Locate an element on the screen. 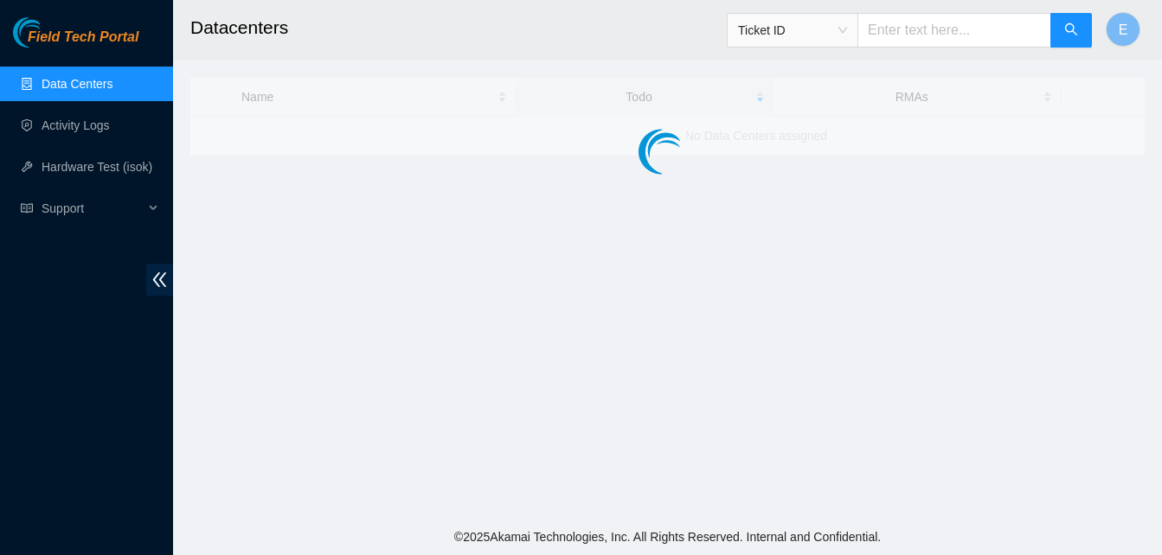 Image resolution: width=1162 pixels, height=555 pixels. footer: © 2025 Akamai Technologies, Inc. All Rights Reserved. Internal and Confidential. is located at coordinates (667, 537).